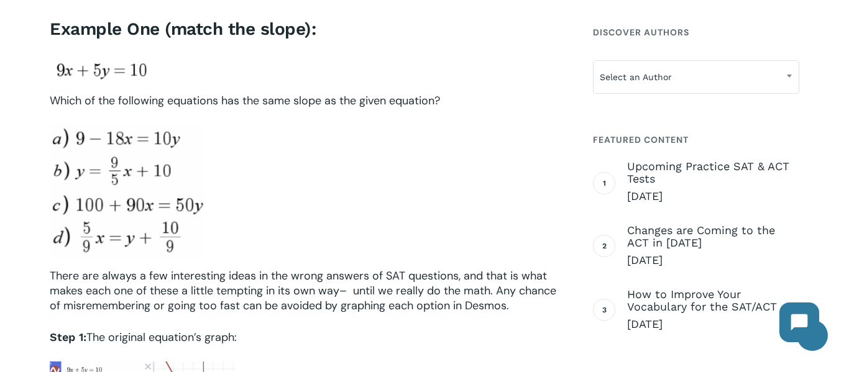 The height and width of the screenshot is (372, 849). I want to click on span: Which of the following equations has the same slope as the given equation?, so click(245, 101).